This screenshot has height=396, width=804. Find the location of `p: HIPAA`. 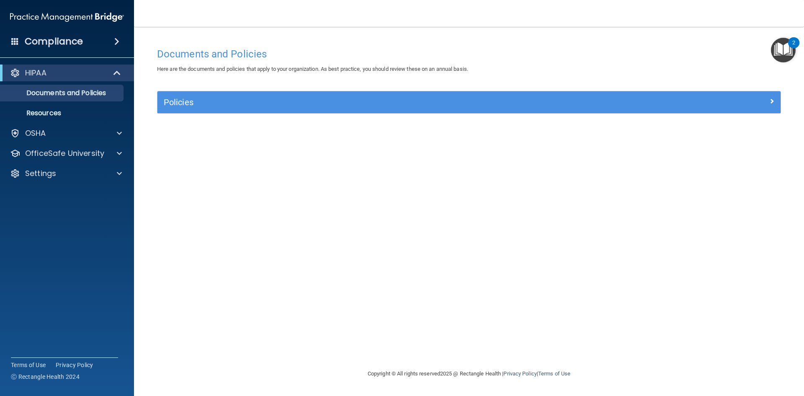

p: HIPAA is located at coordinates (36, 73).